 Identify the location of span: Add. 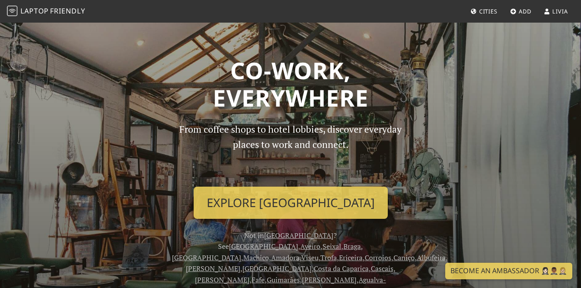
(525, 11).